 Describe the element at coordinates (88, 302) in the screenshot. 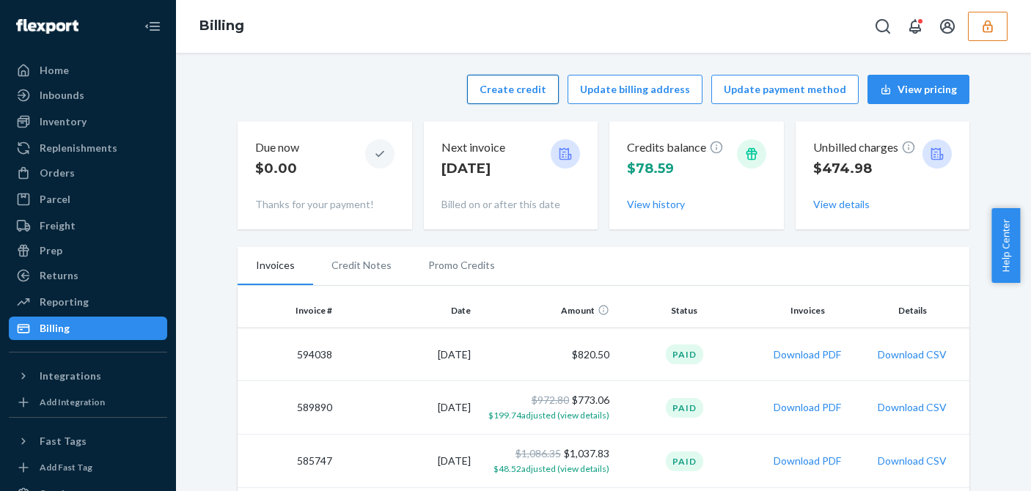

I see `a: Reporting` at that location.